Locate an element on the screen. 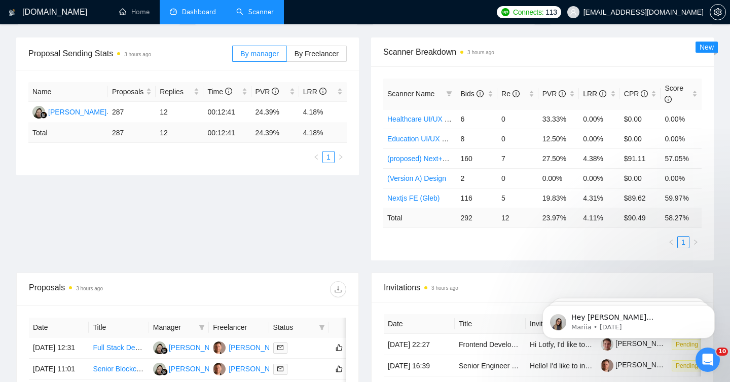  a: Full Stack Developer, Firebase experience required is located at coordinates (173, 348).